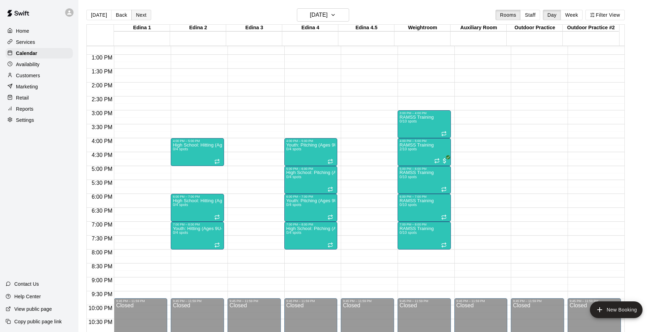  I want to click on p: Customers, so click(28, 76).